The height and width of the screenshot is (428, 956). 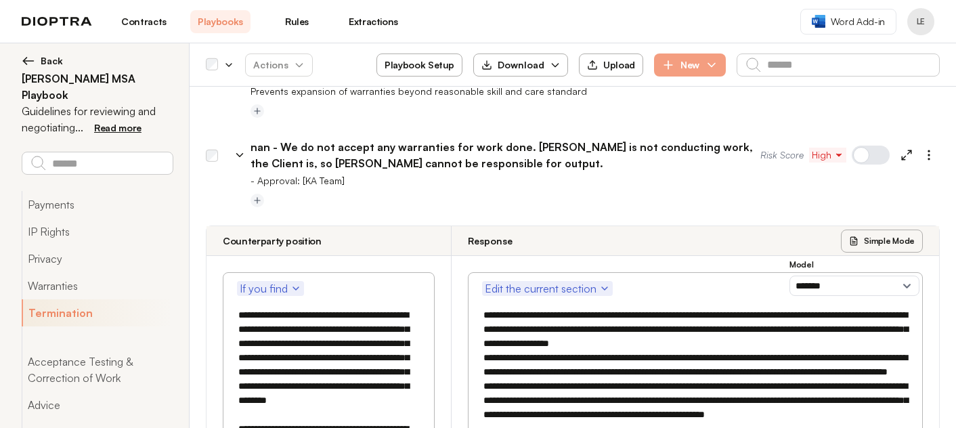 I want to click on button: Upload, so click(x=611, y=65).